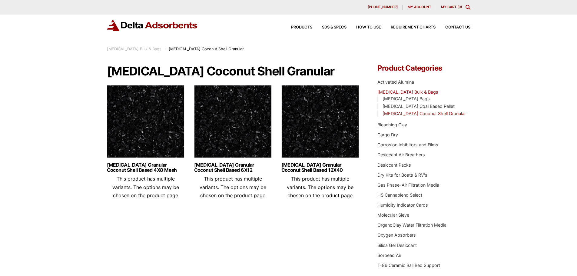 This screenshot has height=276, width=577. Describe the element at coordinates (408, 145) in the screenshot. I see `a: Corrosion Inhibitors and Films` at that location.